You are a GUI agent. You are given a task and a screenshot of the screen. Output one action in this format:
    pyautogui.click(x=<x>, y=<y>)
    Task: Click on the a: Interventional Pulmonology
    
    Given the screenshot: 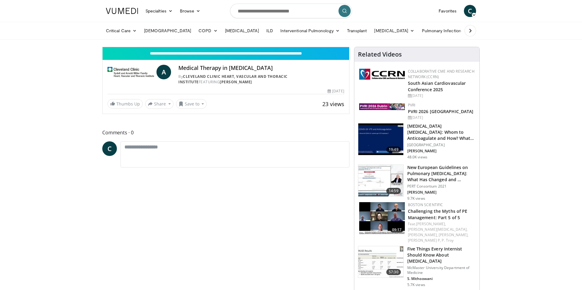 What is the action you would take?
    pyautogui.click(x=310, y=31)
    